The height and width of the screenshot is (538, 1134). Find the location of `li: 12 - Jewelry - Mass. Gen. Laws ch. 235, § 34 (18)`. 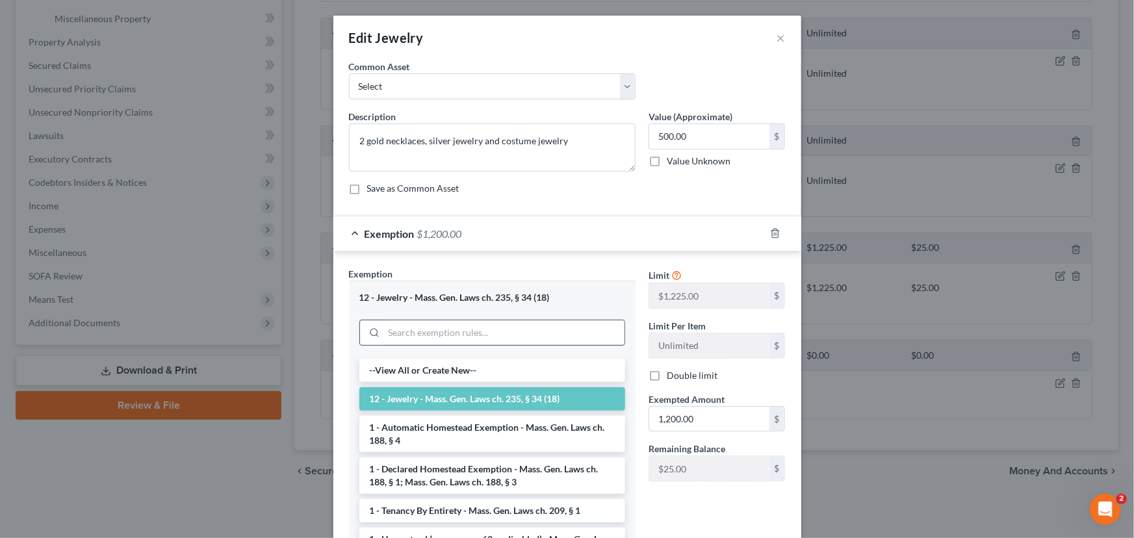

li: 12 - Jewelry - Mass. Gen. Laws ch. 235, § 34 (18) is located at coordinates (492, 399).